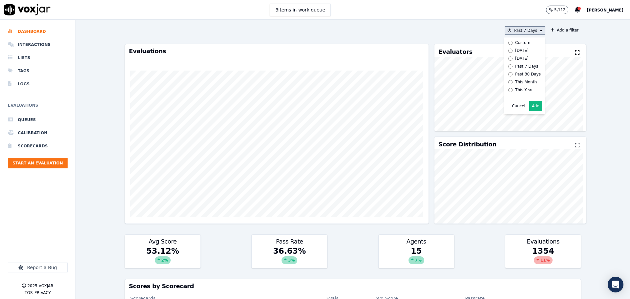 The width and height of the screenshot is (630, 299). I want to click on li: Queues, so click(38, 120).